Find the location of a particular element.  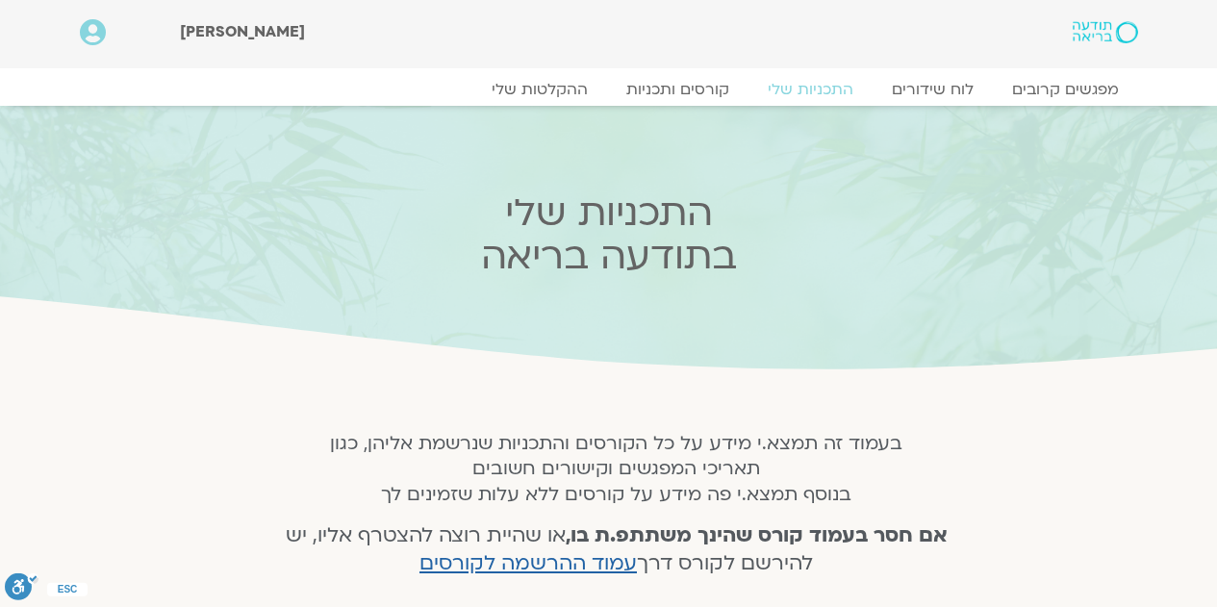

a: התכניות שלי is located at coordinates (810, 89).